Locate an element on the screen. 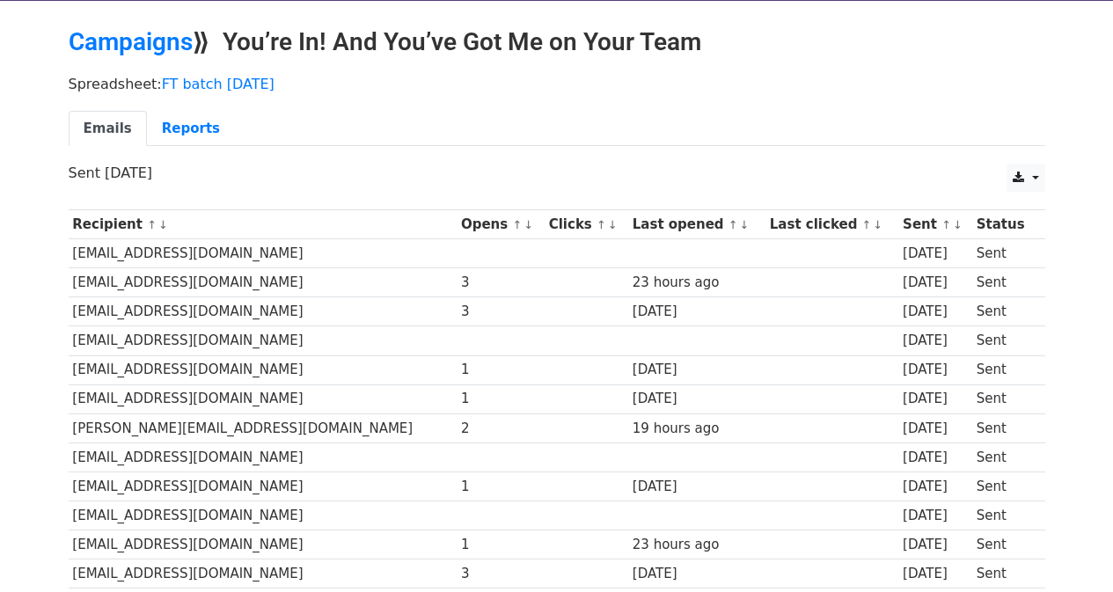 Image resolution: width=1113 pixels, height=592 pixels. p: Spreadsheet: is located at coordinates (557, 84).